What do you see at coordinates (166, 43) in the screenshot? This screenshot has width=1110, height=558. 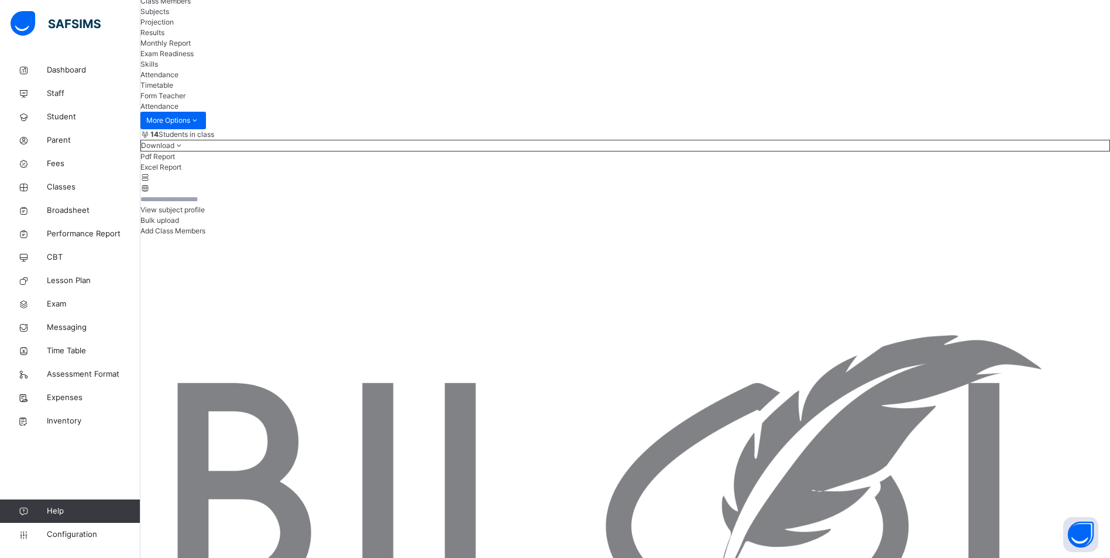 I see `span: Monthly Report` at bounding box center [166, 43].